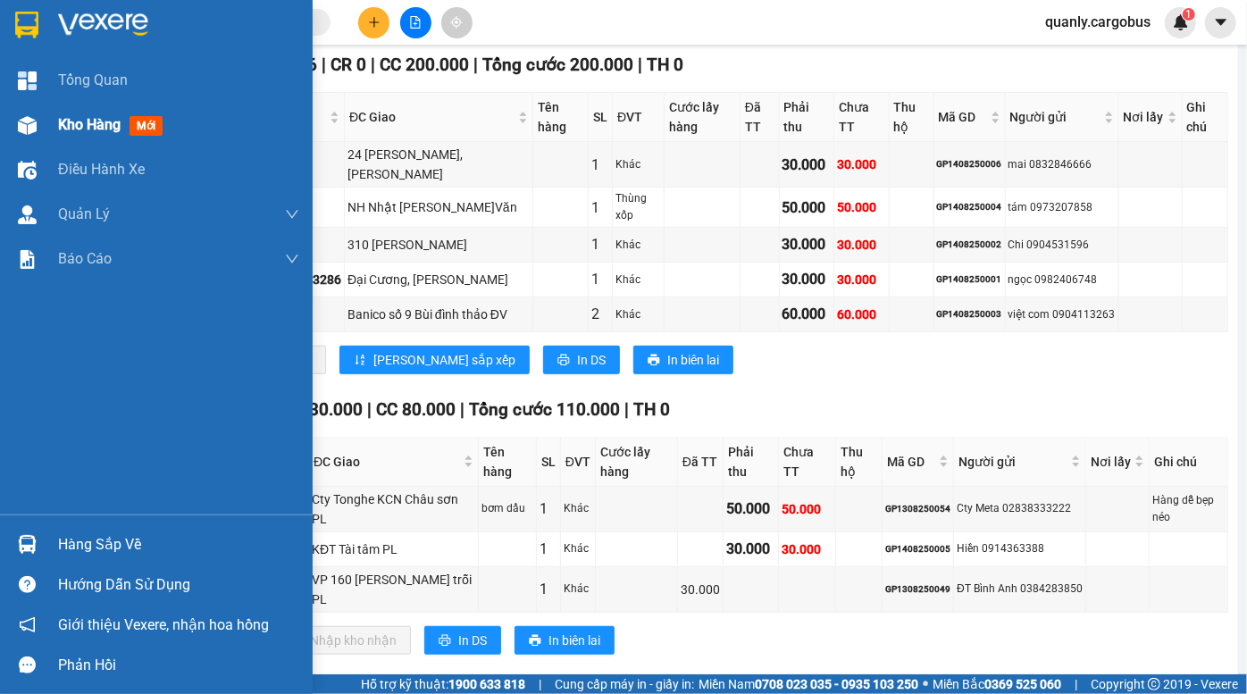 Image resolution: width=1247 pixels, height=694 pixels. Describe the element at coordinates (27, 584) in the screenshot. I see `span: question-circle` at that location.